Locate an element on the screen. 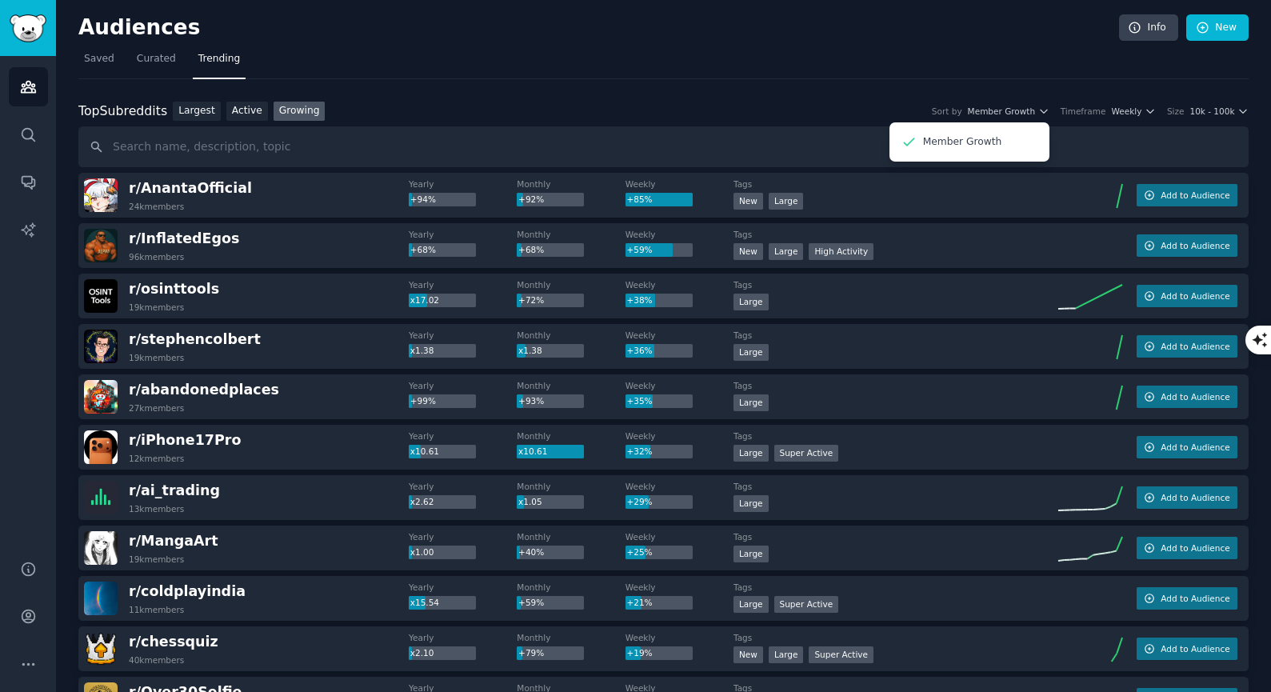  span: Weekly is located at coordinates (1127, 111).